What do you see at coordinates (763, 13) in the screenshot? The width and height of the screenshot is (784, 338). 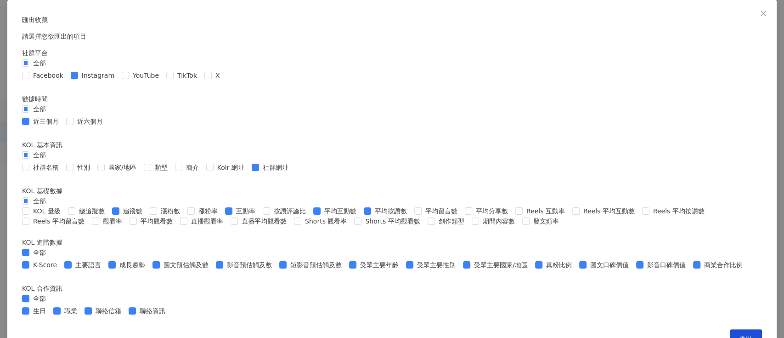 I see `button: Close` at bounding box center [763, 13].